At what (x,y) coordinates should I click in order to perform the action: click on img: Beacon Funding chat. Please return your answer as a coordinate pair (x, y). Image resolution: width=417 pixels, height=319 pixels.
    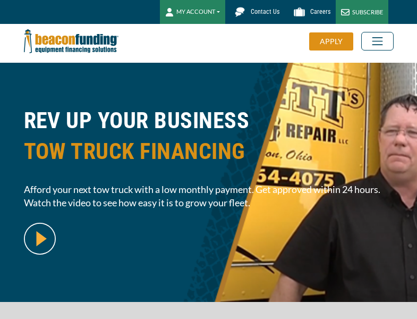
    Looking at the image, I should click on (240, 12).